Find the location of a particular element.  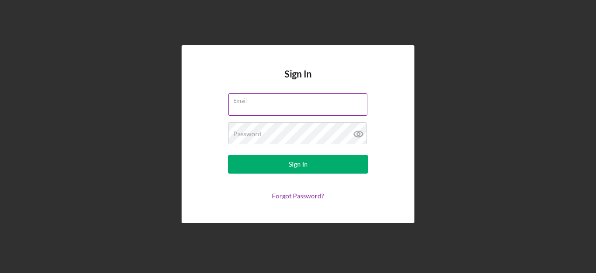

div: Sign In is located at coordinates (298, 164).